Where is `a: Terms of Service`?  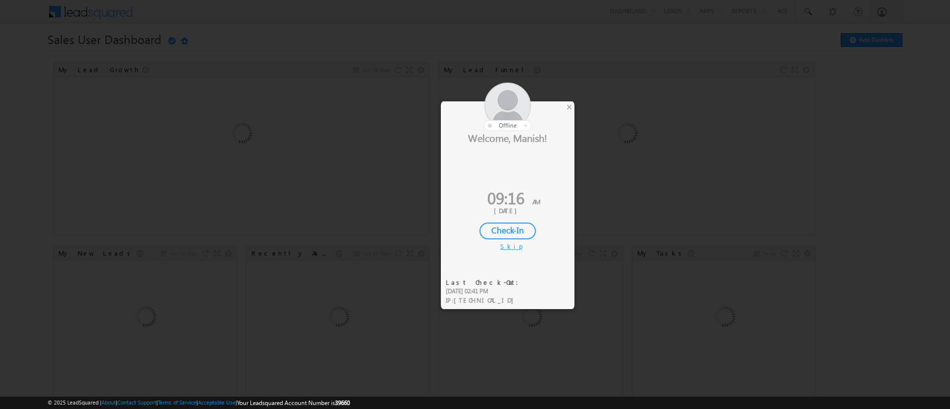 a: Terms of Service is located at coordinates (177, 402).